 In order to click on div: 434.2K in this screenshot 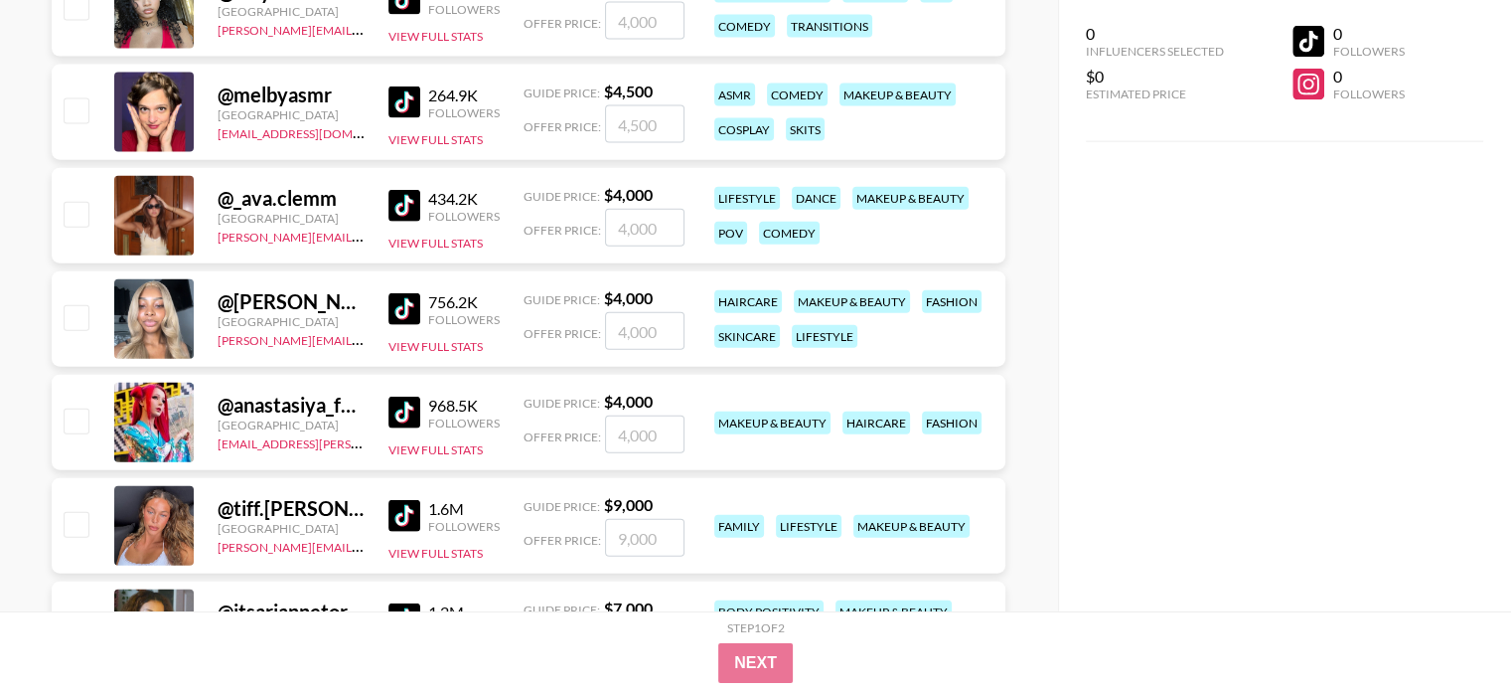, I will do `click(464, 199)`.